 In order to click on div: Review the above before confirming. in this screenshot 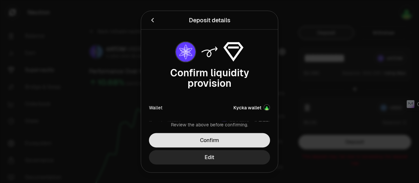, I will do `click(210, 125)`.